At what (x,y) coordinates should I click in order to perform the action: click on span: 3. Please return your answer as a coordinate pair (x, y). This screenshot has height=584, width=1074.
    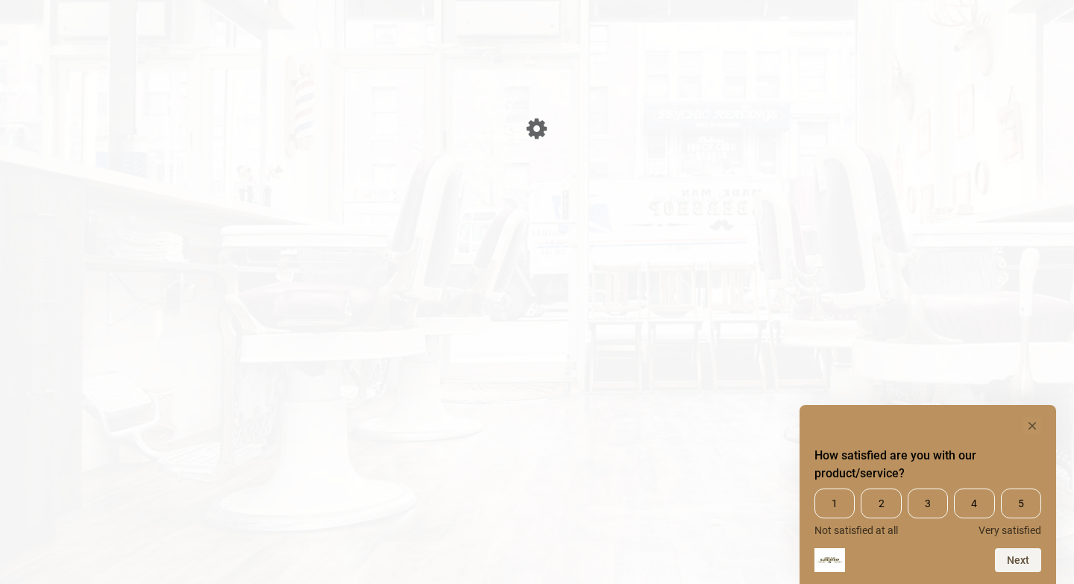
    Looking at the image, I should click on (928, 504).